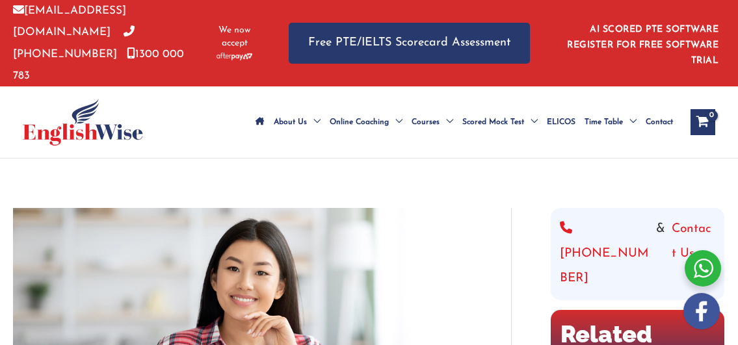 This screenshot has width=738, height=345. Describe the element at coordinates (464, 122) in the screenshot. I see `nav: Site Navigation: Main Menu` at that location.